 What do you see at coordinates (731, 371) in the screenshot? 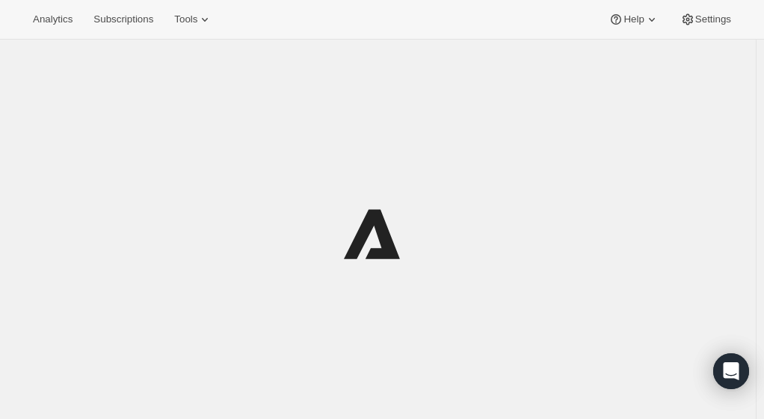
I see `div: Open Intercom Messenger` at bounding box center [731, 371].